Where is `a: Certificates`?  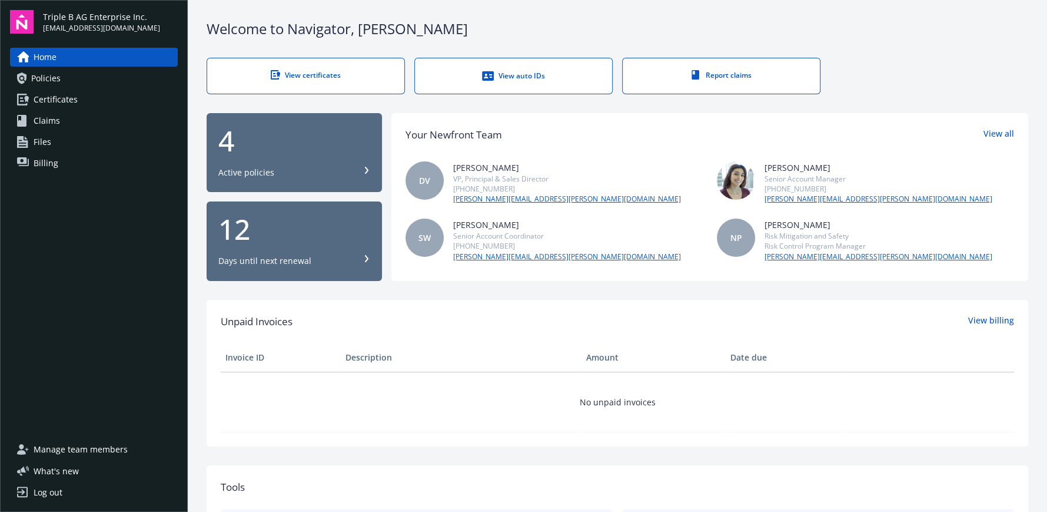 a: Certificates is located at coordinates (94, 99).